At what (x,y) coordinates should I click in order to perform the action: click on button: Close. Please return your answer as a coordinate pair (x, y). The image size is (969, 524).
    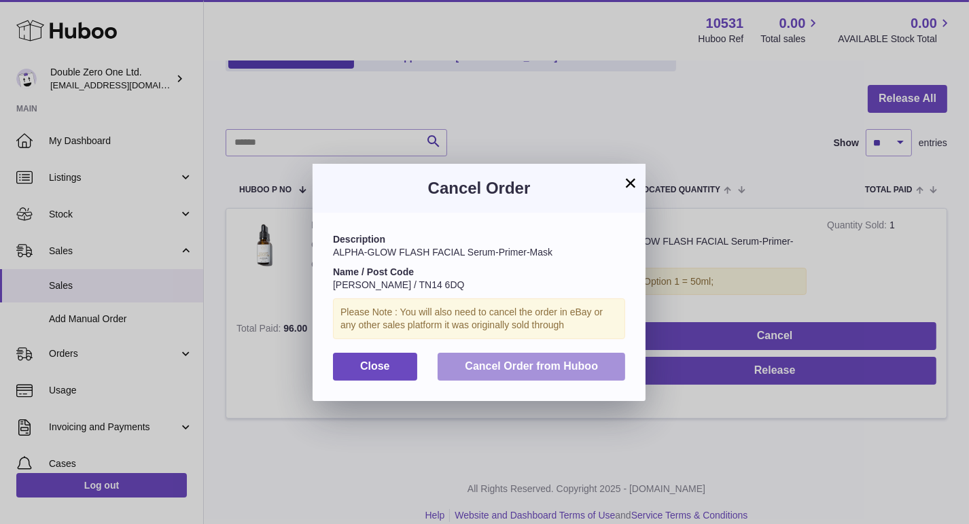
    Looking at the image, I should click on (375, 366).